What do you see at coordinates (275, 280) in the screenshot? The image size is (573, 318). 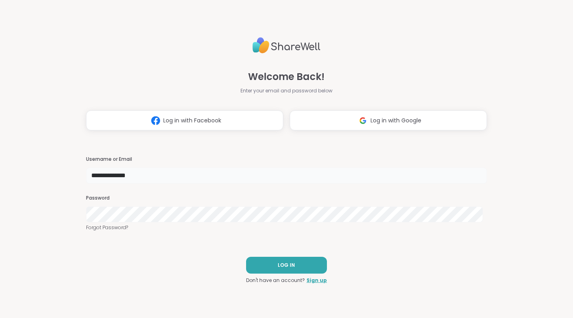 I see `span: Don't have an account?` at bounding box center [275, 280].